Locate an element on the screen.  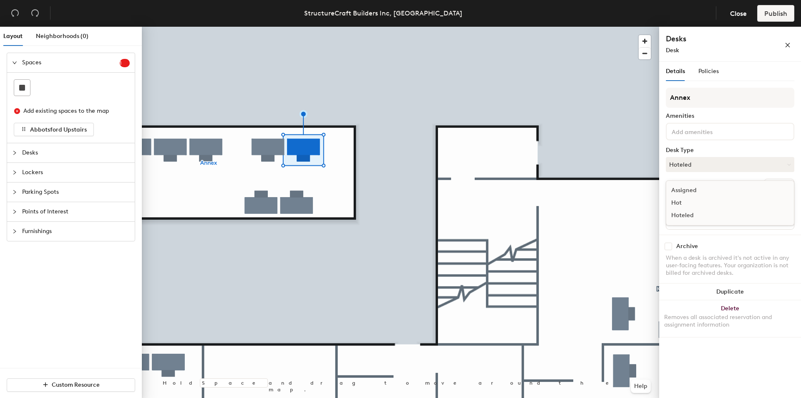
span: Neighborhoods (0) is located at coordinates (62, 36).